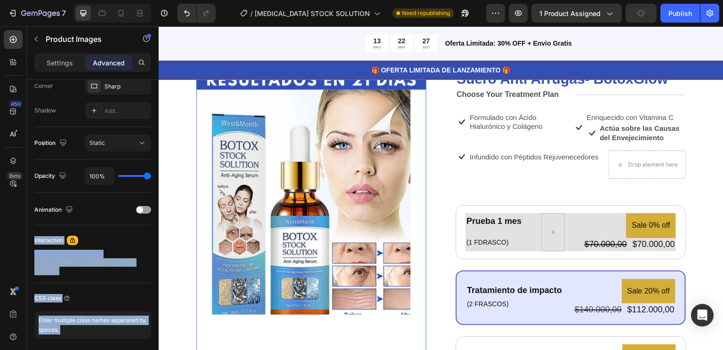  I want to click on div: 22, so click(243, 15).